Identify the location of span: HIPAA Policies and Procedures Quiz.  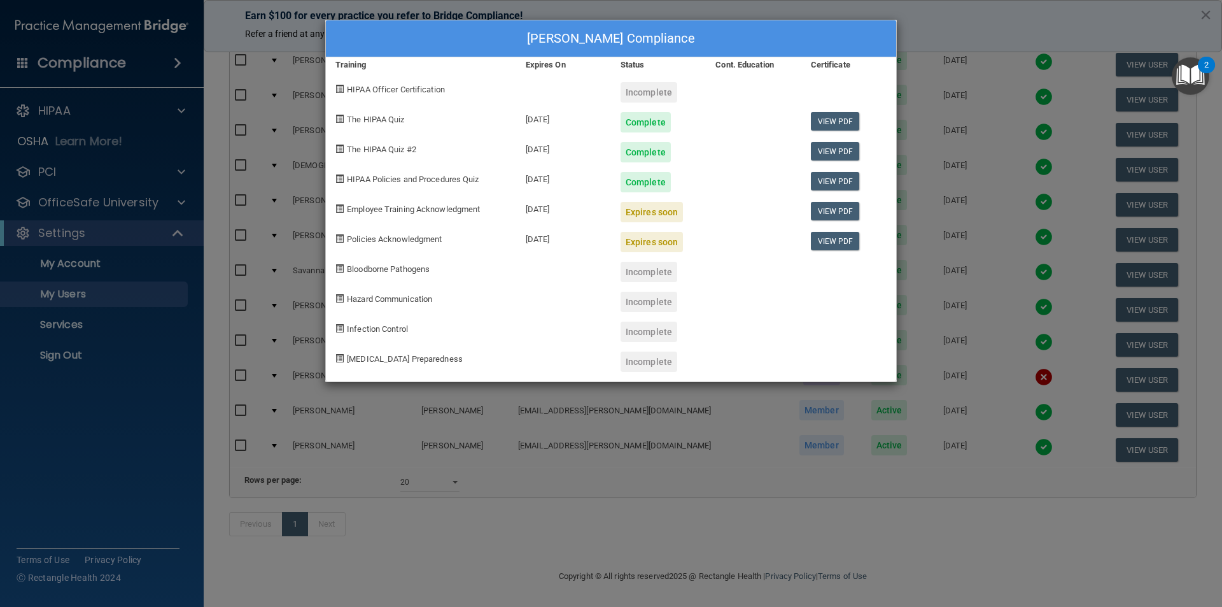
(412, 179).